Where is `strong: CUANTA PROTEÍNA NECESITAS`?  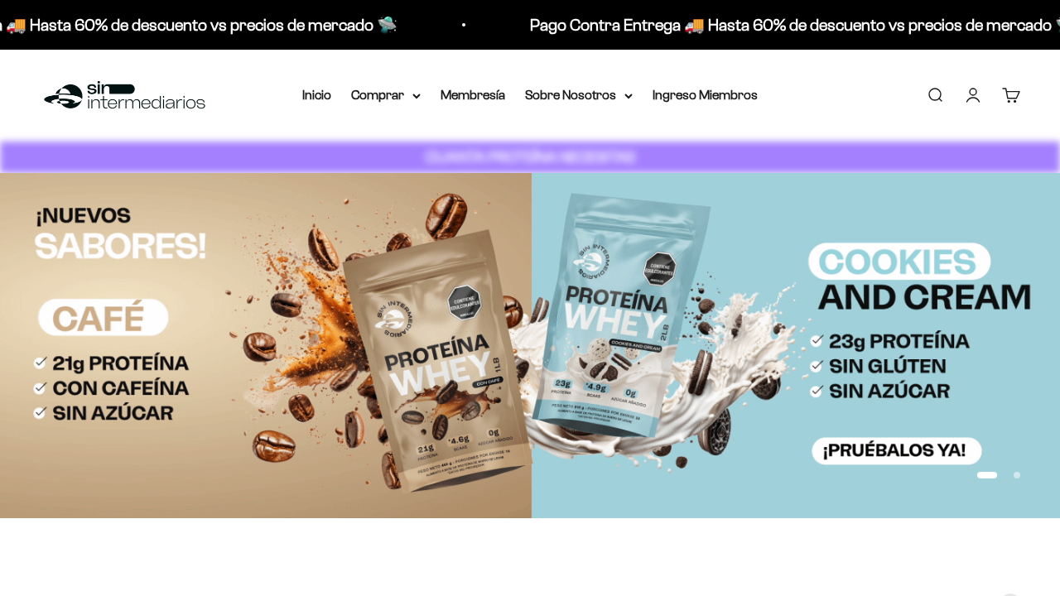 strong: CUANTA PROTEÍNA NECESITAS is located at coordinates (530, 157).